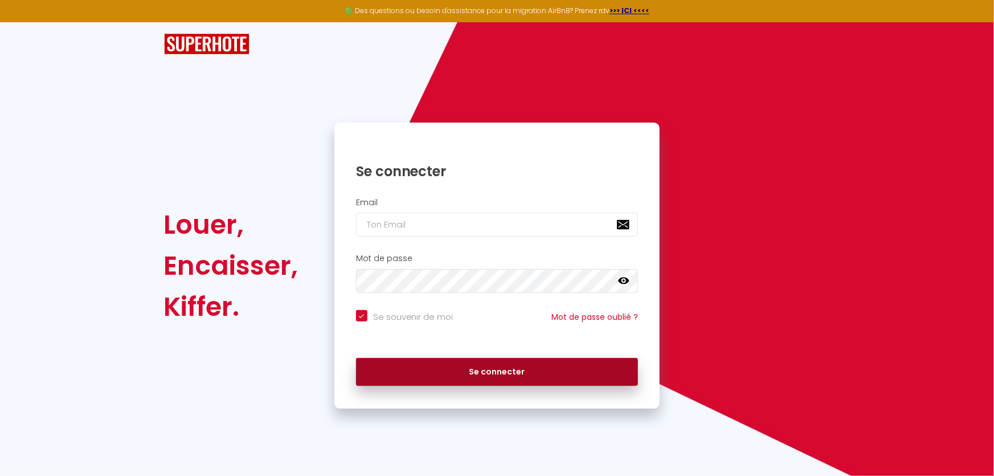 Image resolution: width=994 pixels, height=476 pixels. What do you see at coordinates (207, 44) in the screenshot?
I see `img: SuperHote logo` at bounding box center [207, 44].